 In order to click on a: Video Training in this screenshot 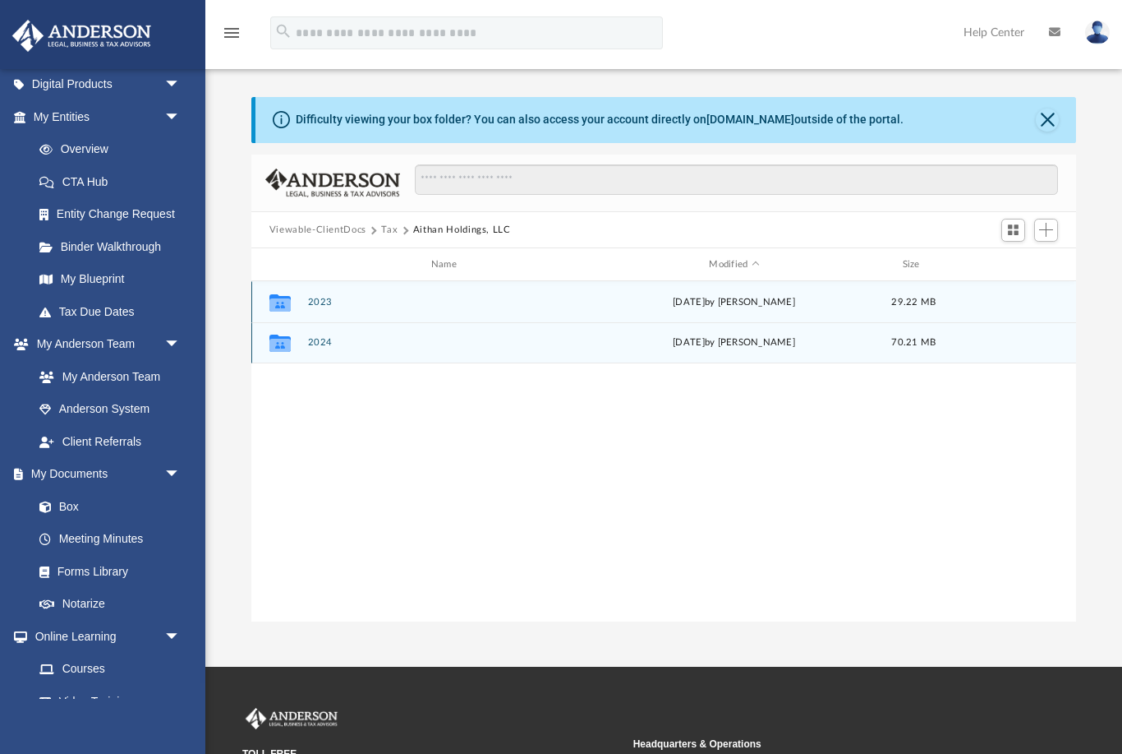, I will do `click(106, 701)`.